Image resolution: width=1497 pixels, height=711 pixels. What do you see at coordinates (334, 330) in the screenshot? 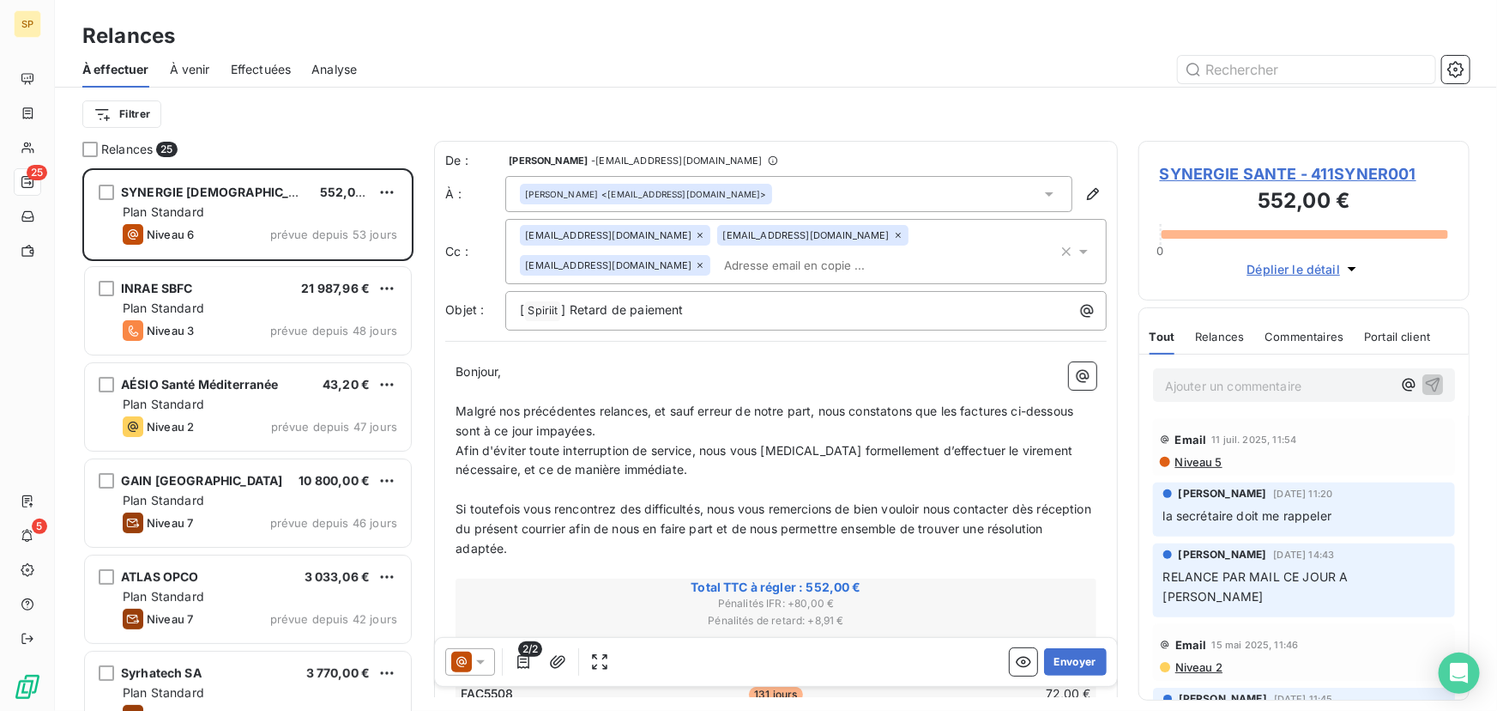
I see `span: prévue depuis 48 jours` at bounding box center [334, 330].